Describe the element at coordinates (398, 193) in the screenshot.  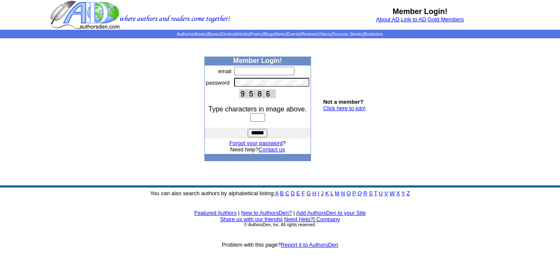
I see `a: X` at that location.